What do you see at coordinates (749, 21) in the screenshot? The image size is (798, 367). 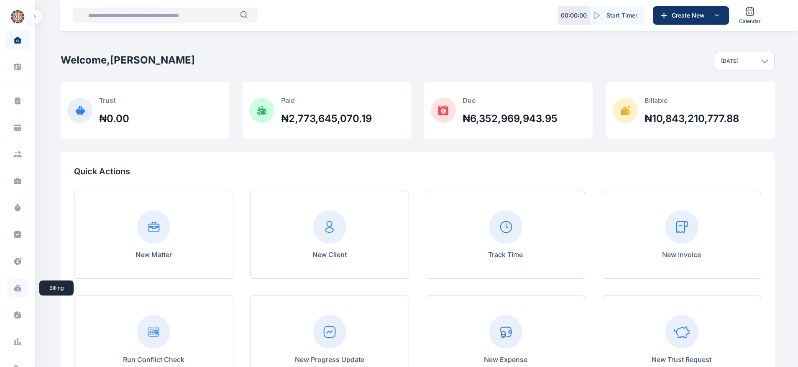 I see `span: Calendar` at bounding box center [749, 21].